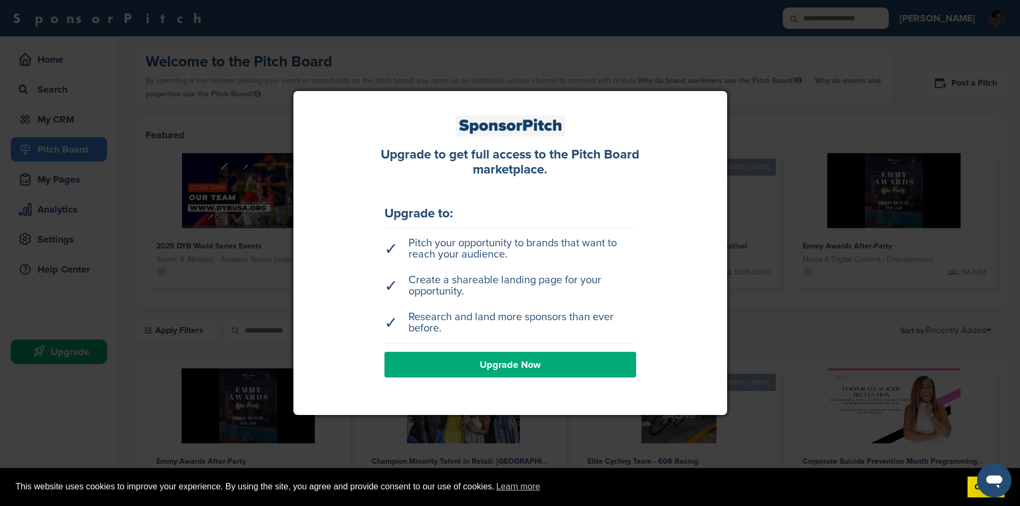 The width and height of the screenshot is (1020, 506). I want to click on a: Upgrade Now, so click(510, 365).